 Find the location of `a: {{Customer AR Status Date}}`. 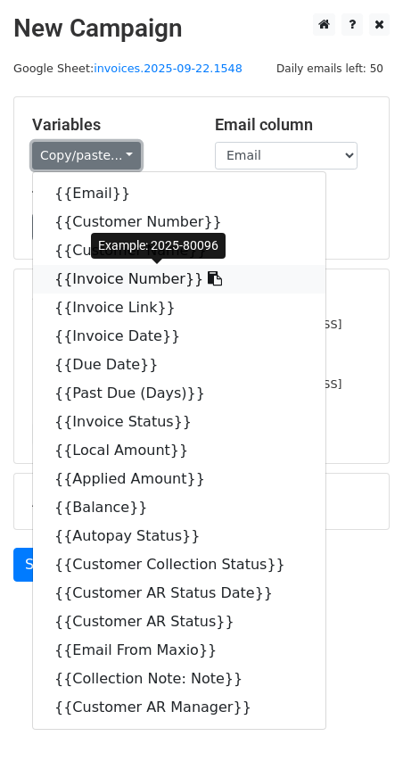

a: {{Customer AR Status Date}} is located at coordinates (179, 593).